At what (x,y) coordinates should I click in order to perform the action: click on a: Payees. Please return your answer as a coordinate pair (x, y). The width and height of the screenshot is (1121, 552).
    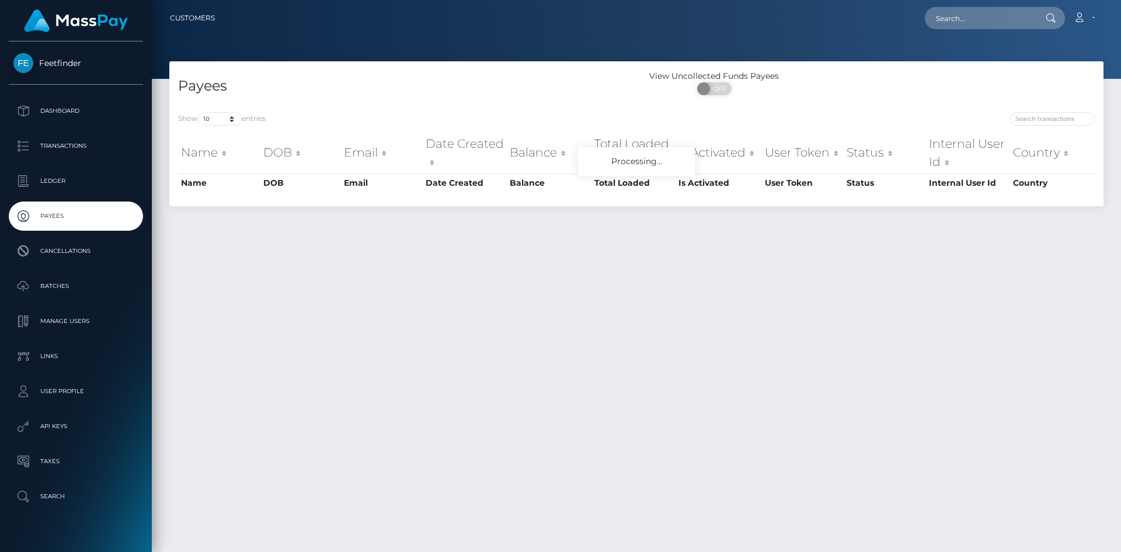
    Looking at the image, I should click on (76, 216).